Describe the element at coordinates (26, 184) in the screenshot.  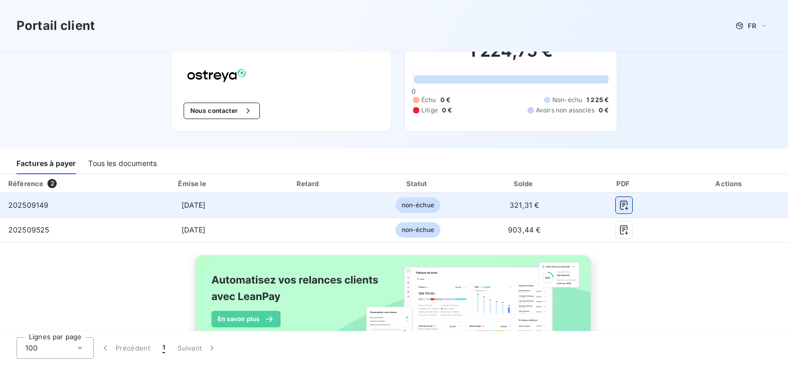
I see `div: Référence` at that location.